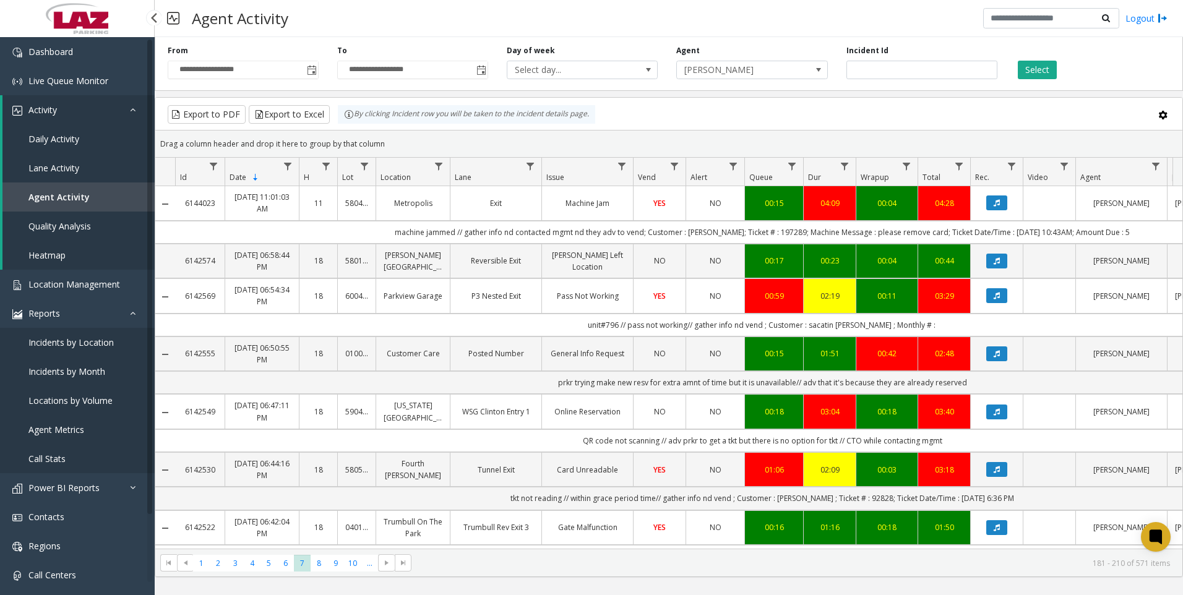 The width and height of the screenshot is (1183, 595). What do you see at coordinates (79, 139) in the screenshot?
I see `a: Daily Activity` at bounding box center [79, 139].